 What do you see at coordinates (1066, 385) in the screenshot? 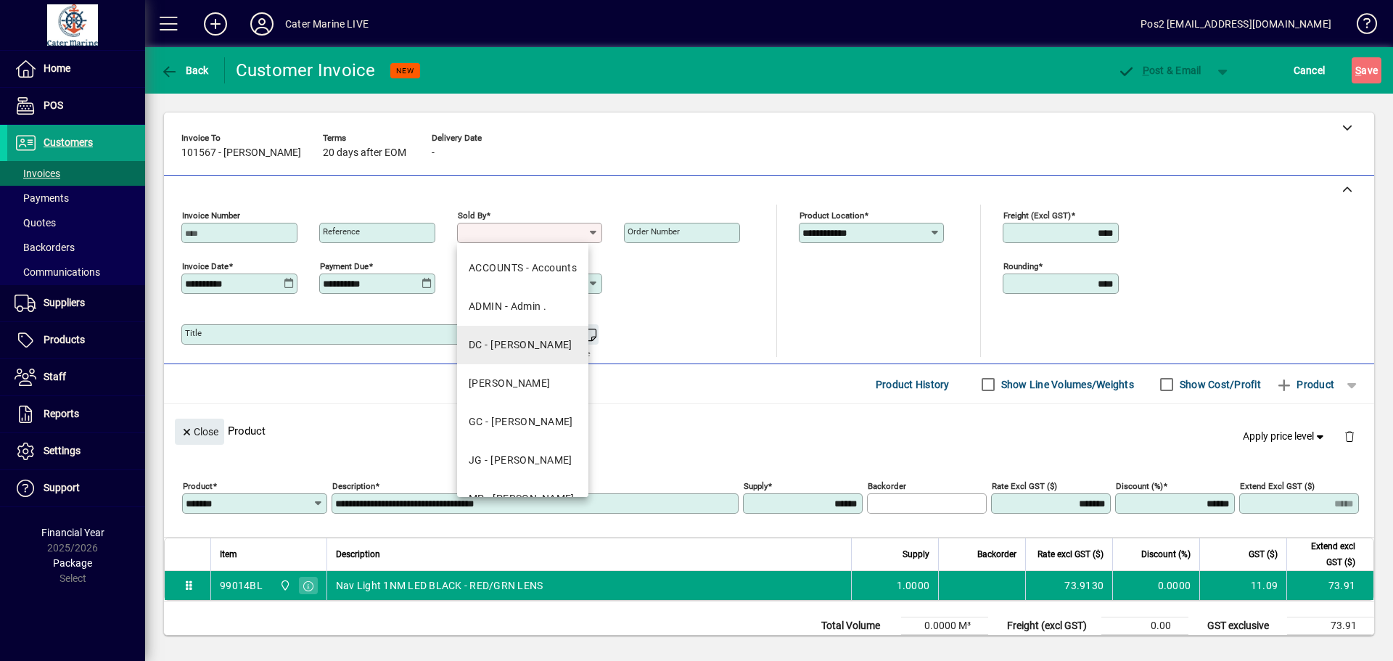
I see `label: Show Line Volumes/Weights` at bounding box center [1066, 385].